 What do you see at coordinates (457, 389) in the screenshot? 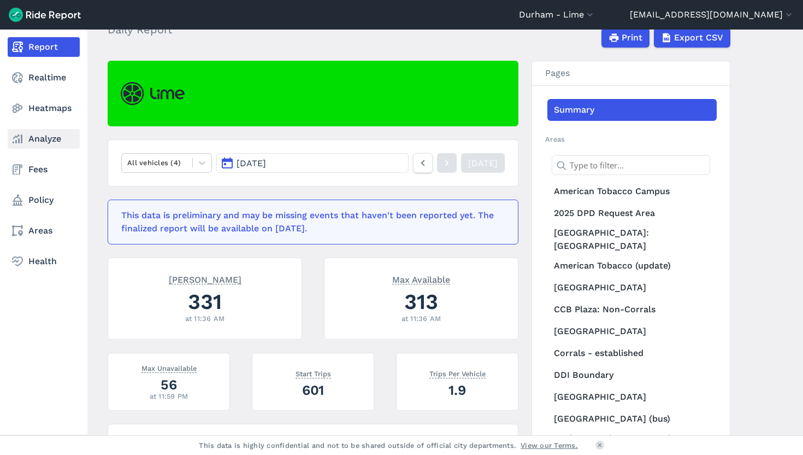
I see `div: 1.9` at bounding box center [457, 389].